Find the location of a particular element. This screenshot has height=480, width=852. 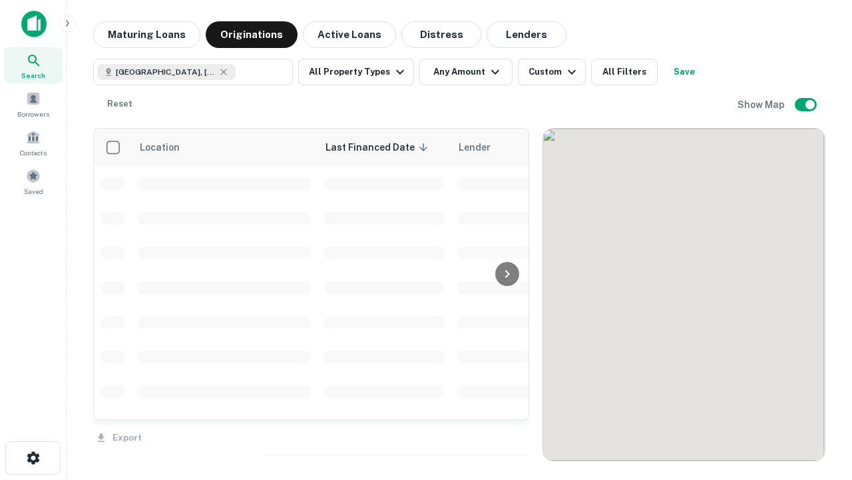

th: Last Financed Date is located at coordinates (384, 147).